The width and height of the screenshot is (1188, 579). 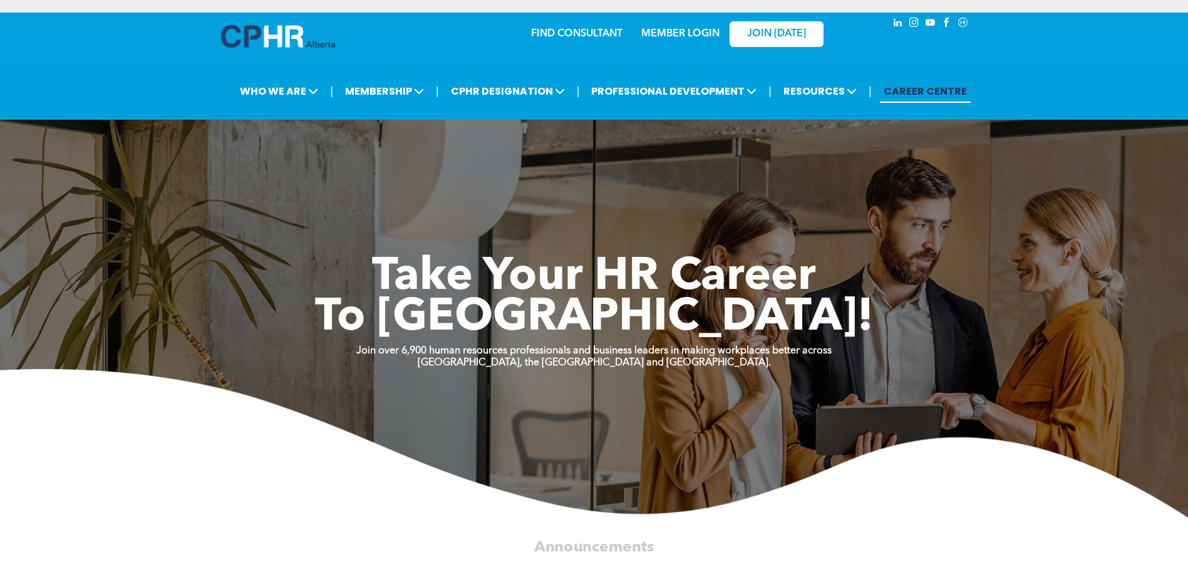 I want to click on span: CPHR DESIGNATION, so click(x=508, y=91).